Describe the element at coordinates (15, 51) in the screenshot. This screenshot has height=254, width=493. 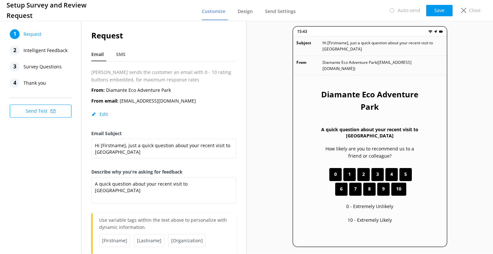
I see `div: 2` at that location.